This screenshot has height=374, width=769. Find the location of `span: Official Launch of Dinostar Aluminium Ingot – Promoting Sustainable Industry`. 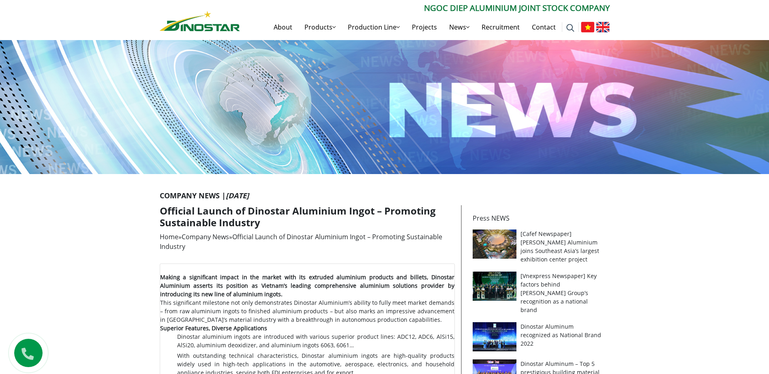

span: Official Launch of Dinostar Aluminium Ingot – Promoting Sustainable Industry is located at coordinates (301, 242).